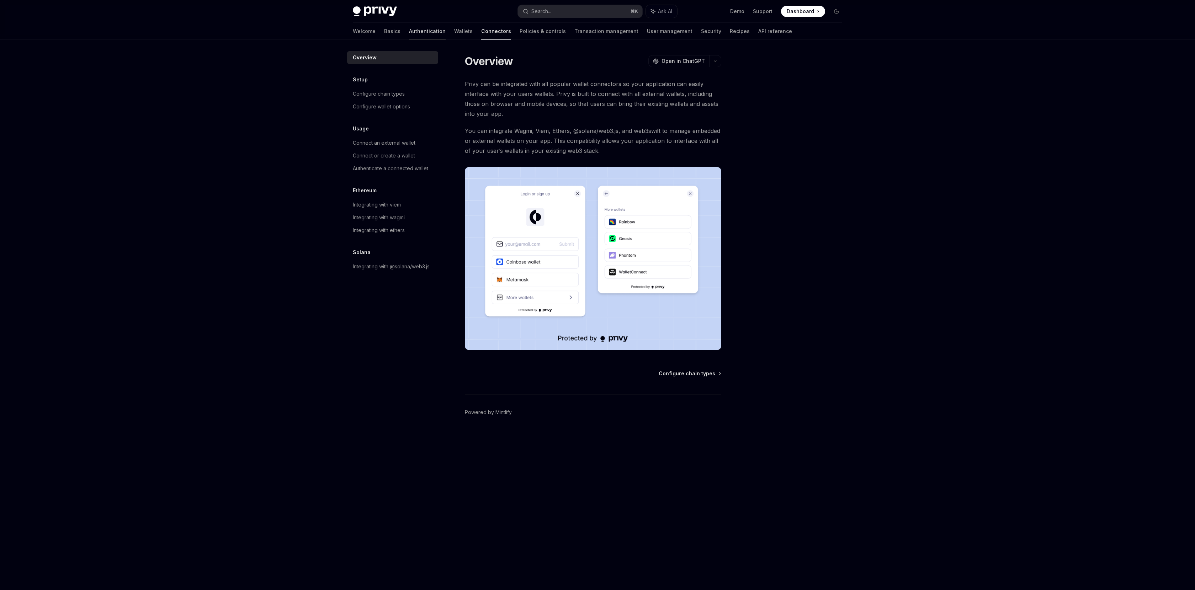 This screenshot has height=590, width=1195. Describe the element at coordinates (362, 253) in the screenshot. I see `h5: Solana` at that location.